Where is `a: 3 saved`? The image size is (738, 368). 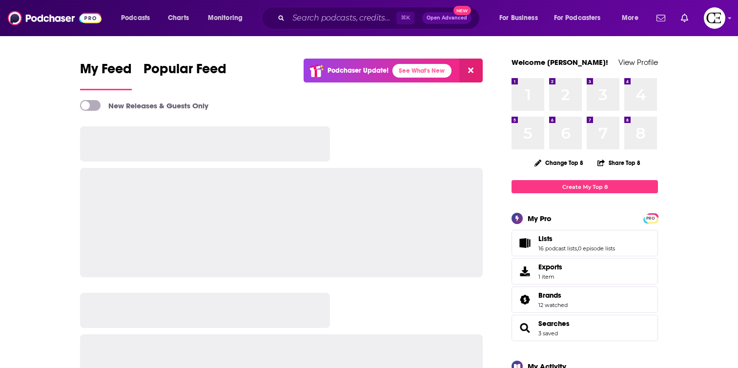 a: 3 saved is located at coordinates (548, 333).